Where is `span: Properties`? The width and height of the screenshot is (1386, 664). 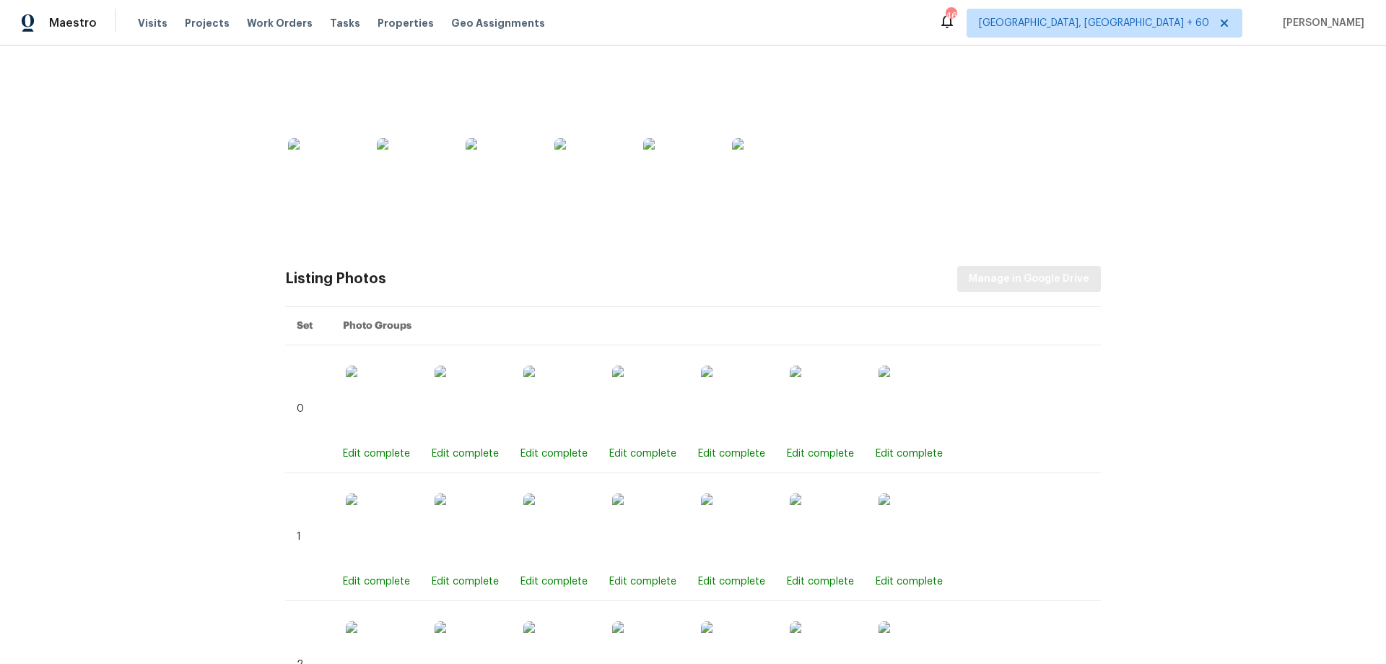 span: Properties is located at coordinates (406, 23).